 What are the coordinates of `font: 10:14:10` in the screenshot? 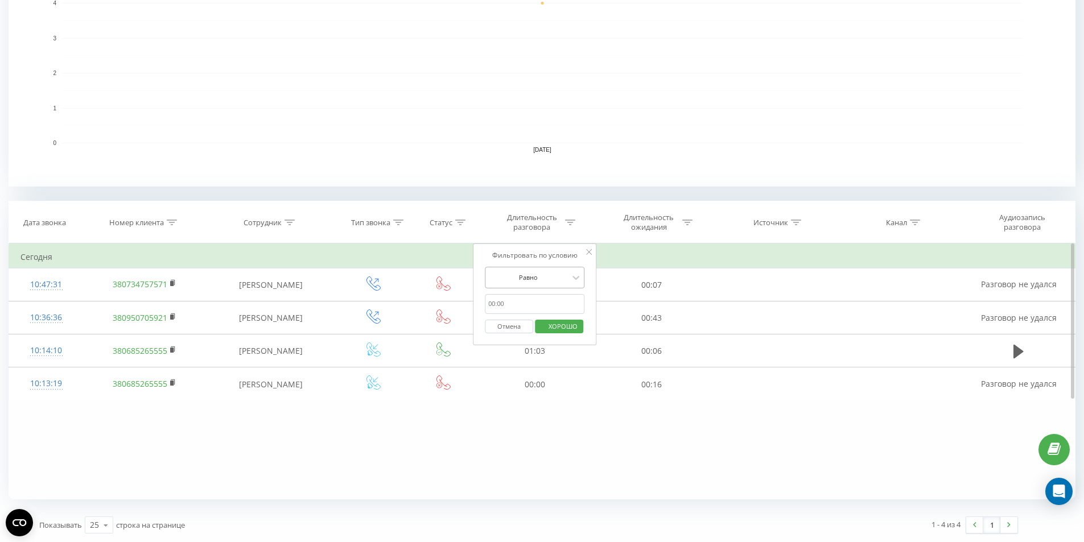 It's located at (46, 350).